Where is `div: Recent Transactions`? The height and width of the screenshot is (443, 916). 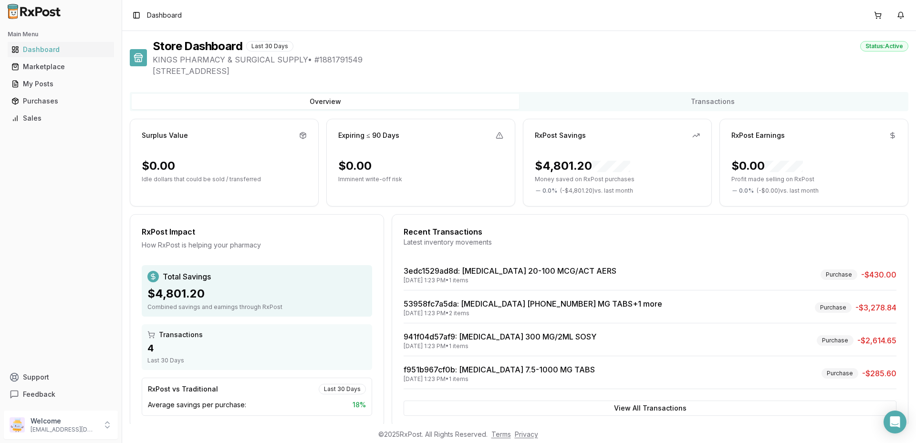 div: Recent Transactions is located at coordinates (650, 232).